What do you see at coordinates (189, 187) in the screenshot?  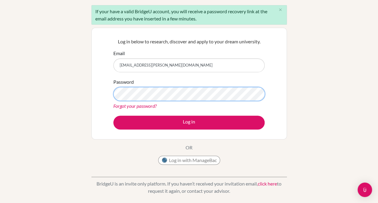 I see `p: BridgeU is an invite only platform. If you haven’t received your invitation email, to request it ...` at bounding box center [189, 187].